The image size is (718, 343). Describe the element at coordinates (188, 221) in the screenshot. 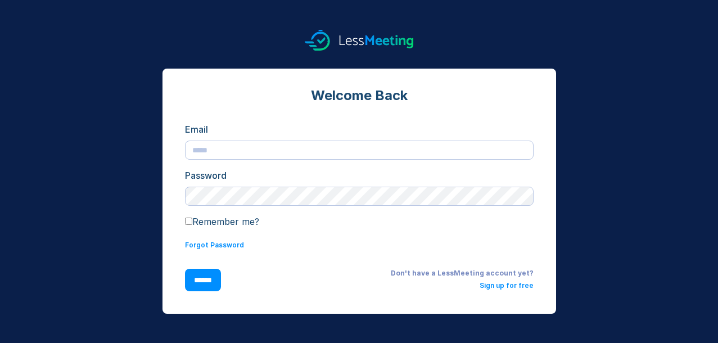

I see `input: Remember me?` at that location.